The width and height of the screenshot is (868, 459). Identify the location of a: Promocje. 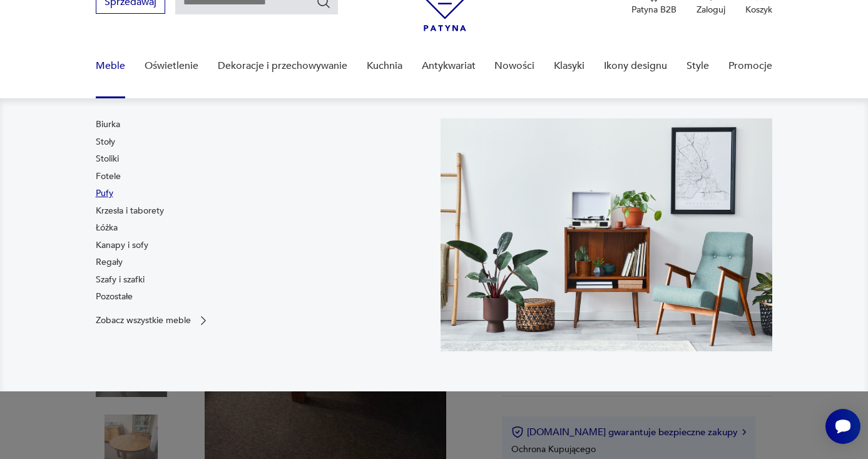
(751, 66).